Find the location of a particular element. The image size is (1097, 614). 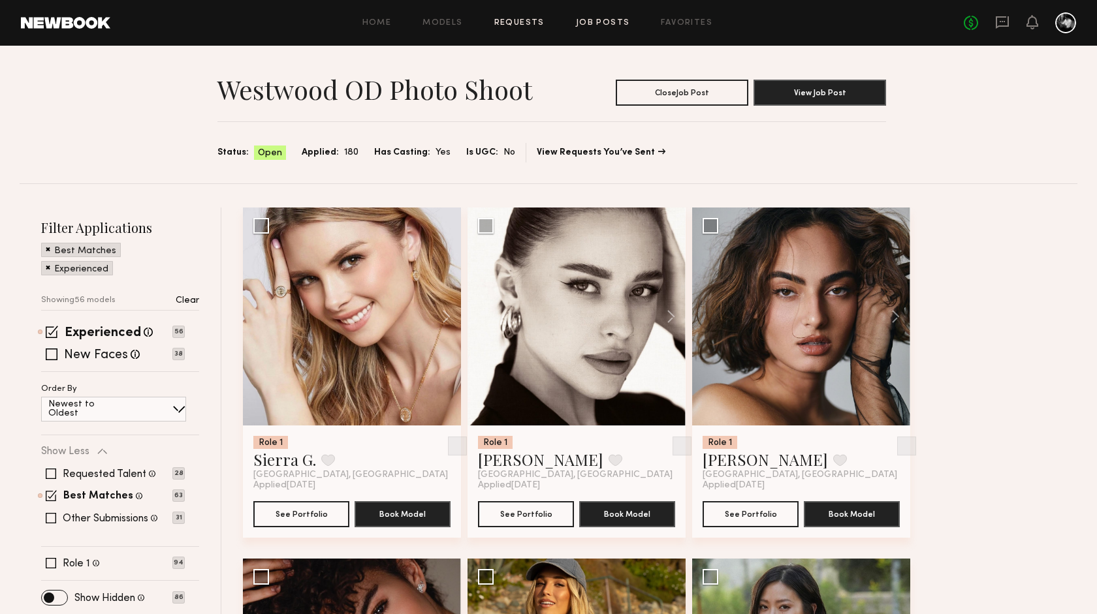

p: 63 is located at coordinates (178, 495).